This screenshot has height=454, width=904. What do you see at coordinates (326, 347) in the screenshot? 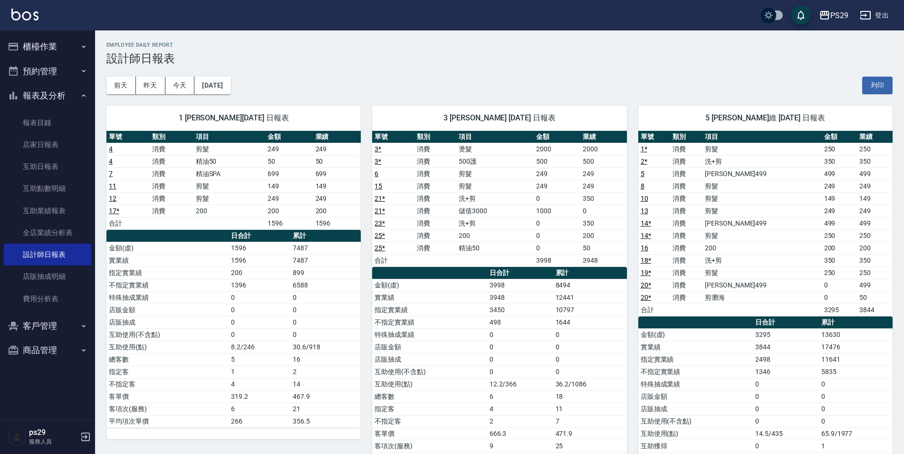
I see `td: 30.6/918` at bounding box center [326, 347].